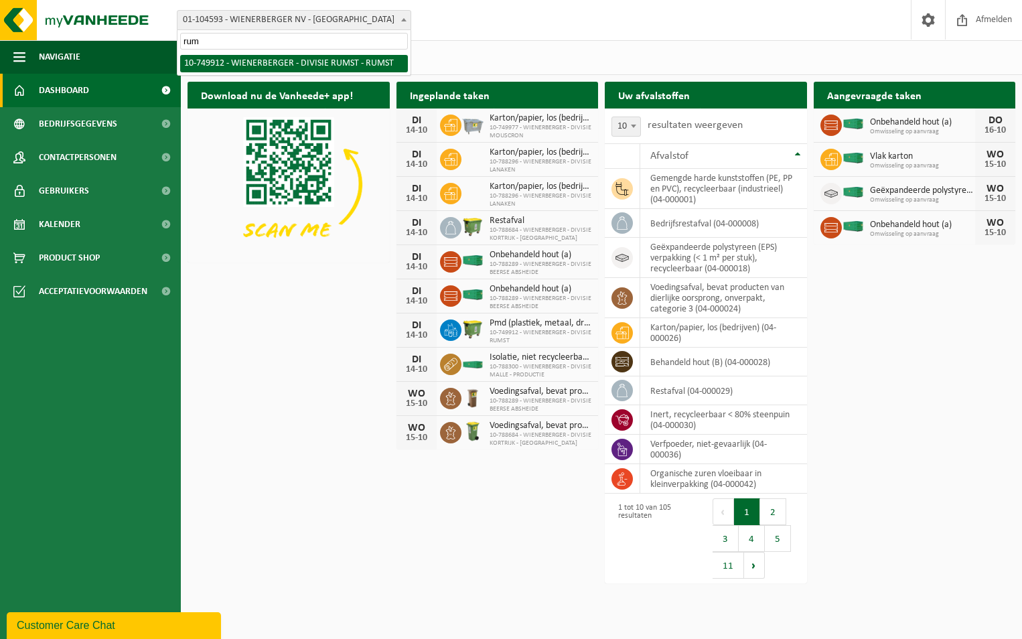 This screenshot has height=639, width=1022. What do you see at coordinates (540, 323) in the screenshot?
I see `span: Pmd (plastiek, metaal, drankkartons) (bedrijven)` at bounding box center [540, 323].